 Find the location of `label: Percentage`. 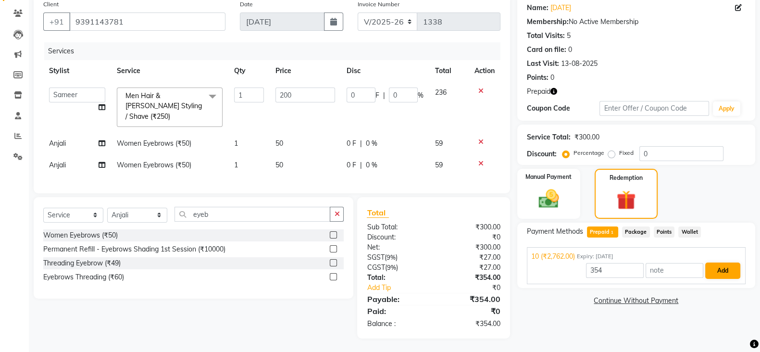

label: Percentage is located at coordinates (589, 153).